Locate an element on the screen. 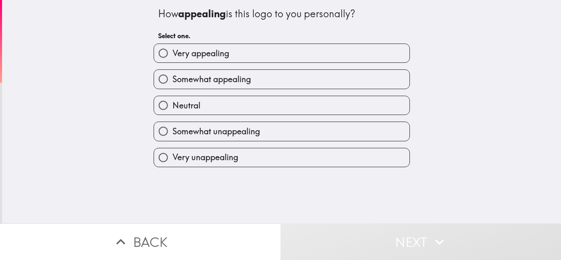  button: Neutral is located at coordinates (282, 105).